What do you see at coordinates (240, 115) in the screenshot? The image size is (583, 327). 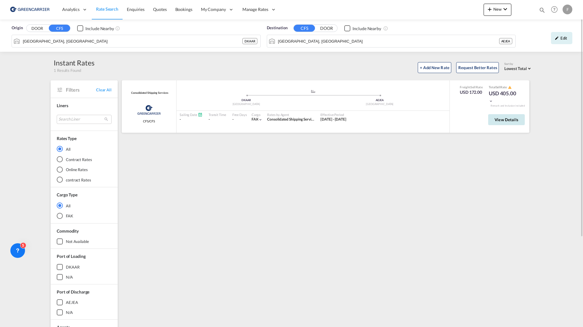 I see `div: Free Days` at bounding box center [240, 115].